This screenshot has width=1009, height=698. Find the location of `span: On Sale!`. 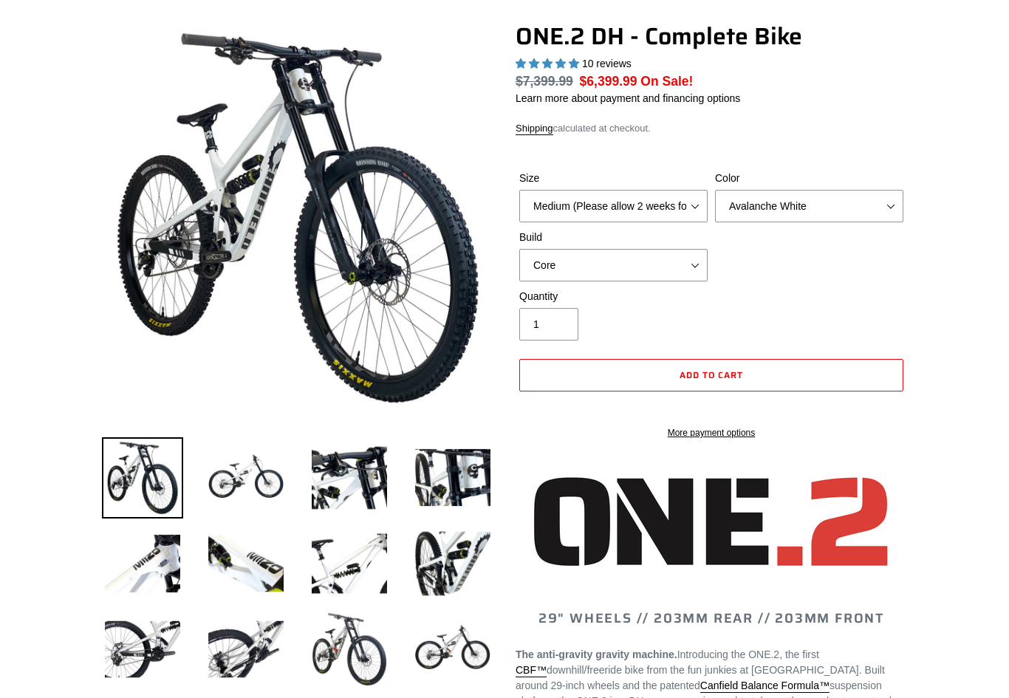

span: On Sale! is located at coordinates (667, 81).